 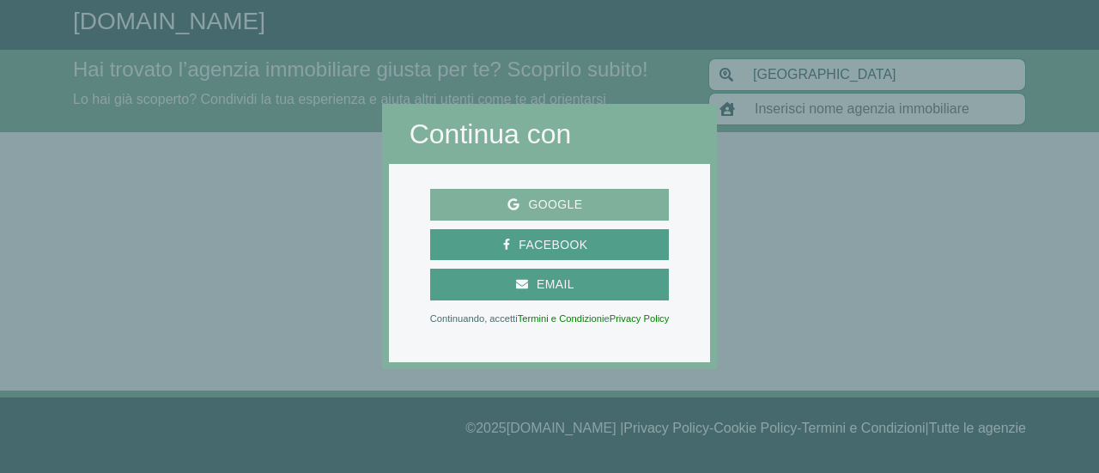 What do you see at coordinates (640, 319) in the screenshot?
I see `a: Privacy Policy` at bounding box center [640, 319].